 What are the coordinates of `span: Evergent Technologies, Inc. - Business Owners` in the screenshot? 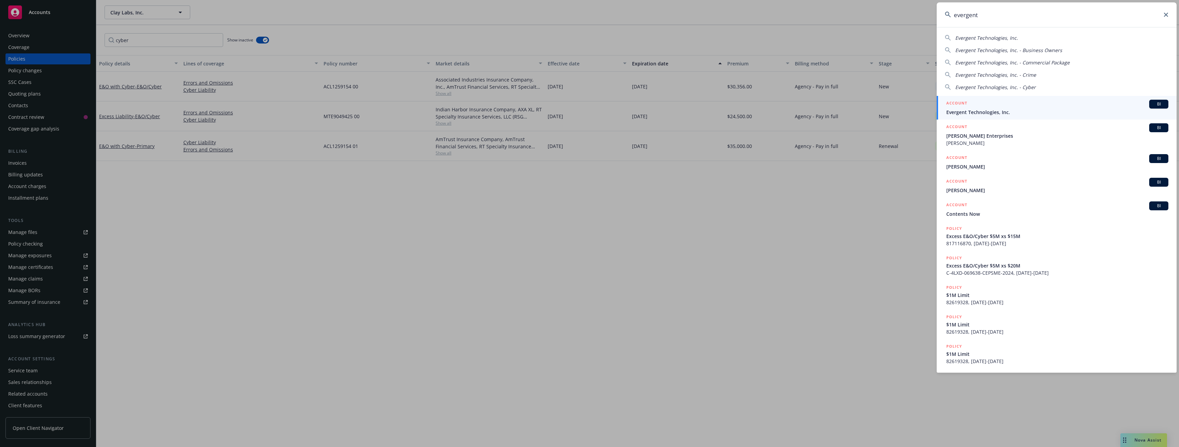 It's located at (1009, 50).